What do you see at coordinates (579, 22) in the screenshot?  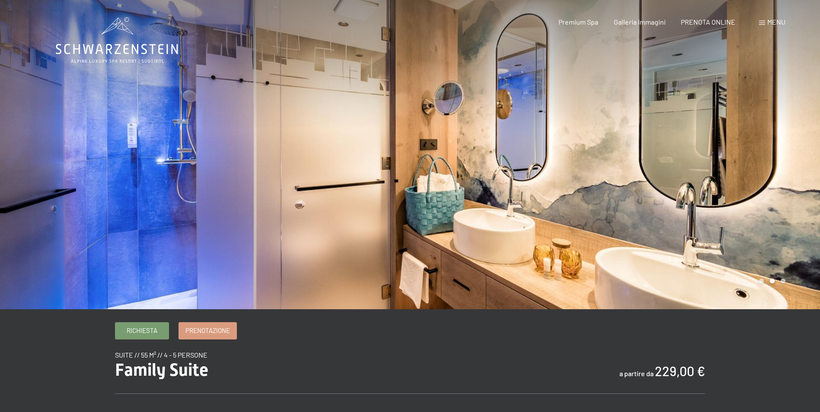 I see `a: Premium Spa` at bounding box center [579, 22].